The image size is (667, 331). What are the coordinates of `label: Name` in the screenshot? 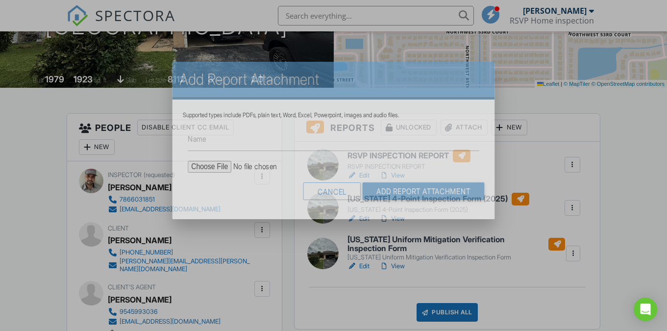 It's located at (197, 139).